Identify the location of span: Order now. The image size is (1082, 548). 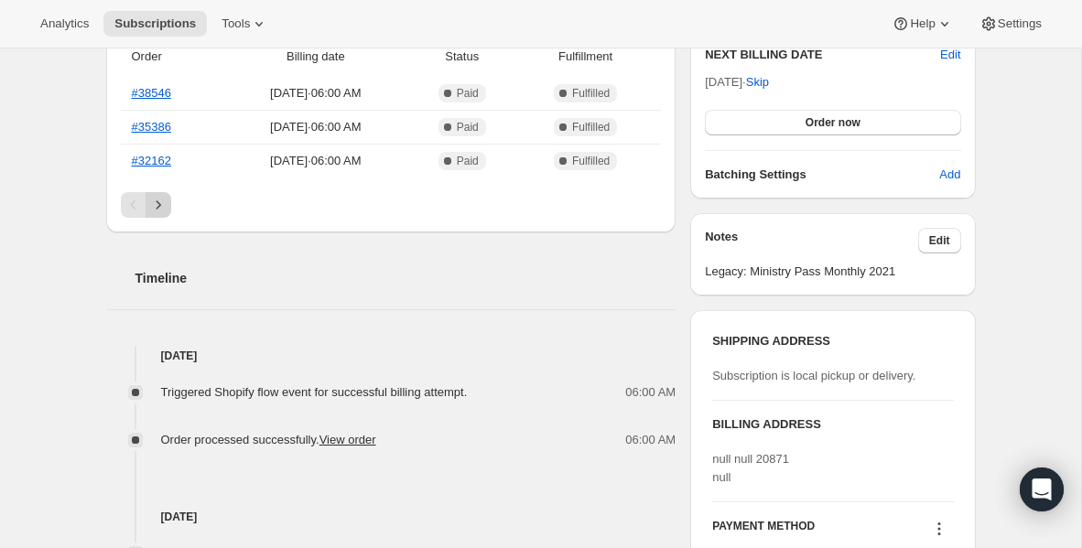
(833, 123).